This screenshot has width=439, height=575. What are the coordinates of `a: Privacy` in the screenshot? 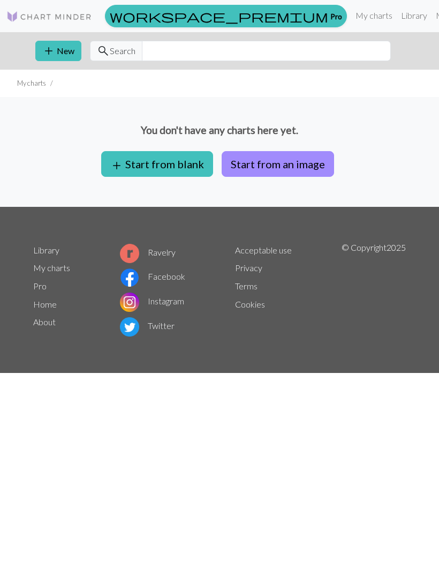 It's located at (249, 267).